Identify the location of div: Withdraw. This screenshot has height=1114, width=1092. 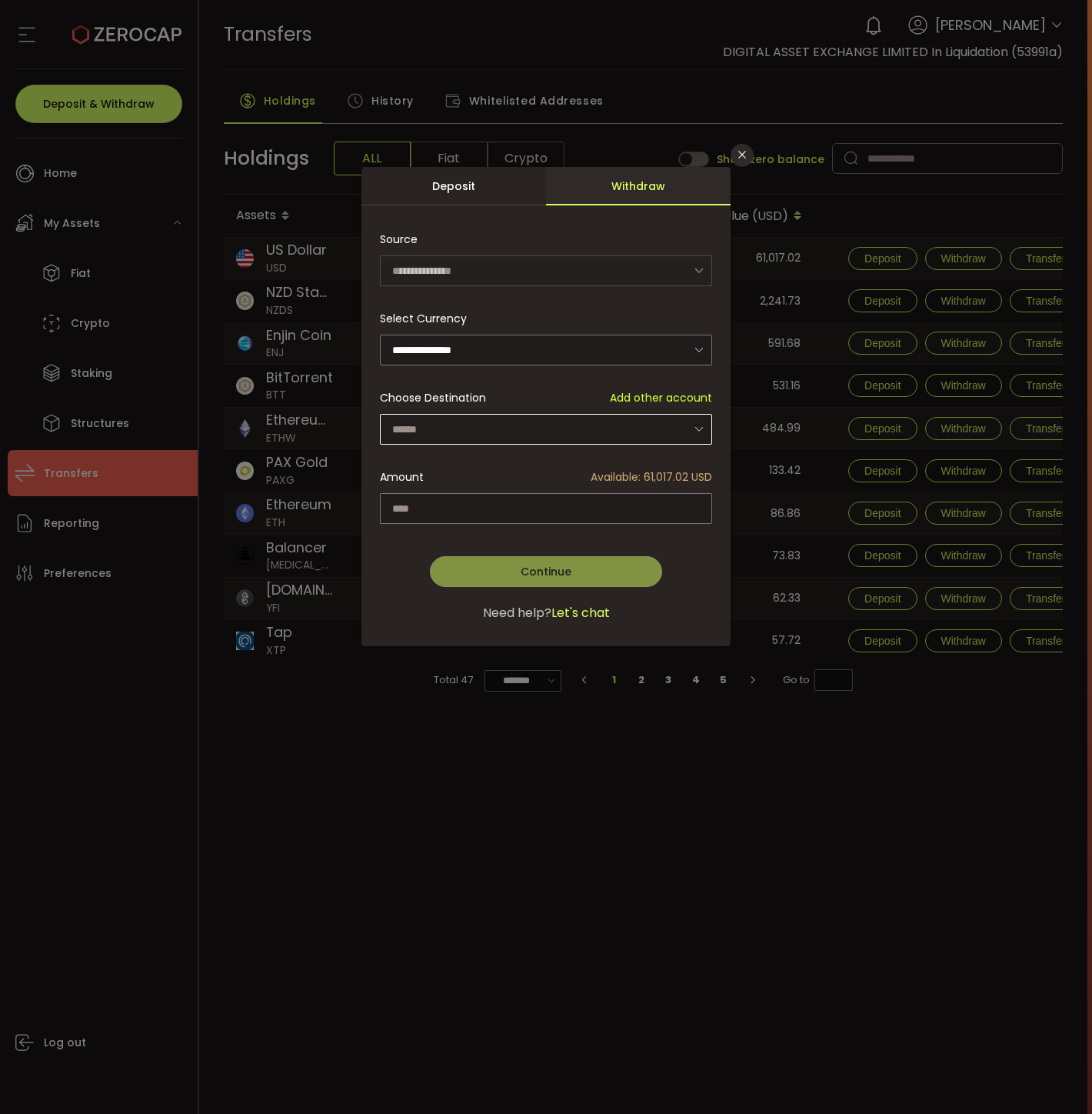
(638, 186).